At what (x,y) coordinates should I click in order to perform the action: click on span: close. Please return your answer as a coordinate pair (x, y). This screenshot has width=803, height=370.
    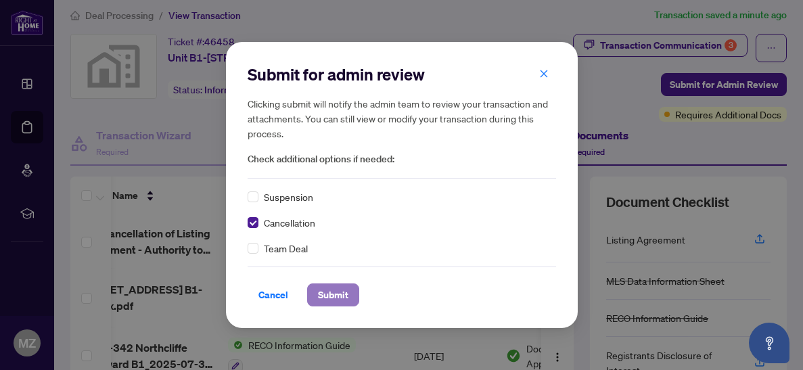
    Looking at the image, I should click on (544, 74).